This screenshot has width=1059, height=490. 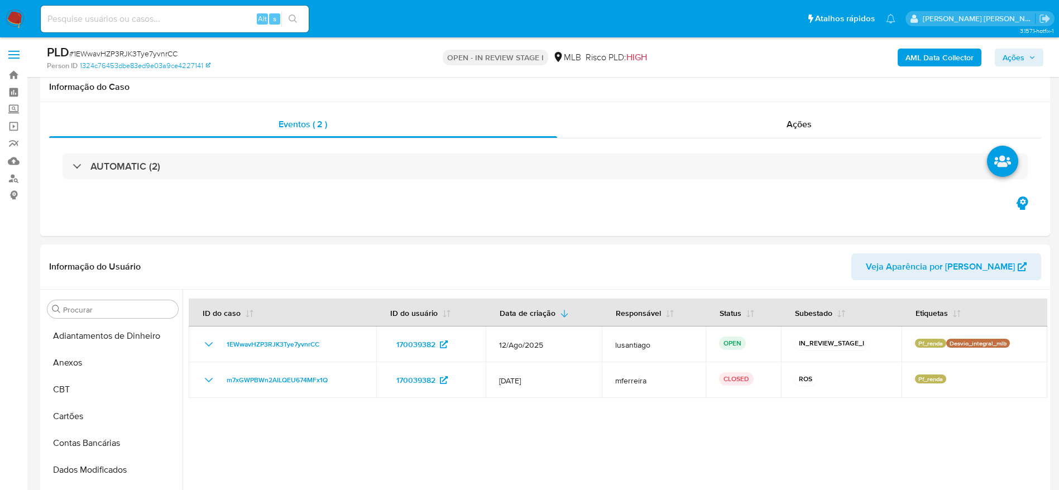 I want to click on button: Dados Modificados, so click(x=113, y=470).